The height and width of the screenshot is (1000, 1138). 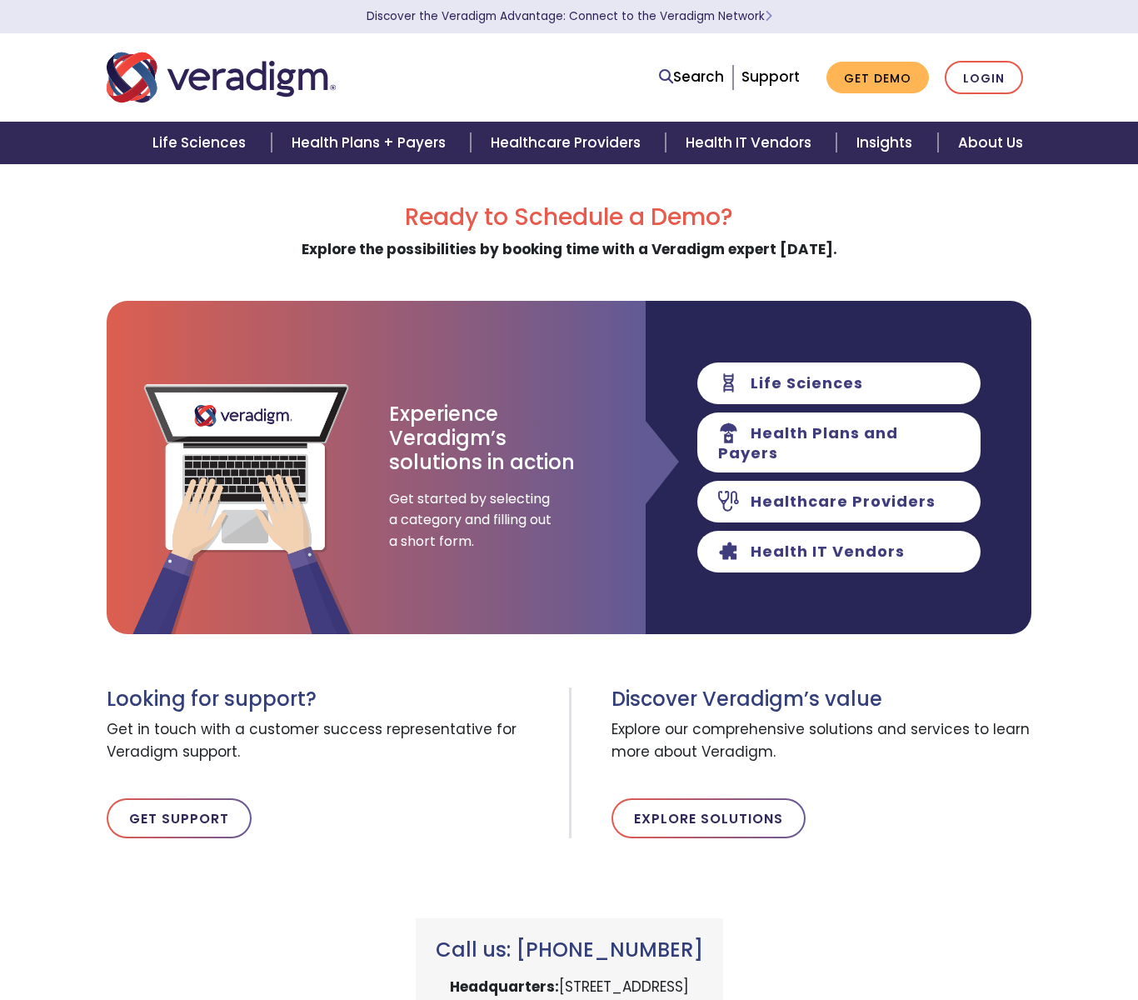 What do you see at coordinates (569, 16) in the screenshot?
I see `a: Discover the Veradigm Advantage: Connect to the Veradigm NetworkLearn More` at bounding box center [569, 16].